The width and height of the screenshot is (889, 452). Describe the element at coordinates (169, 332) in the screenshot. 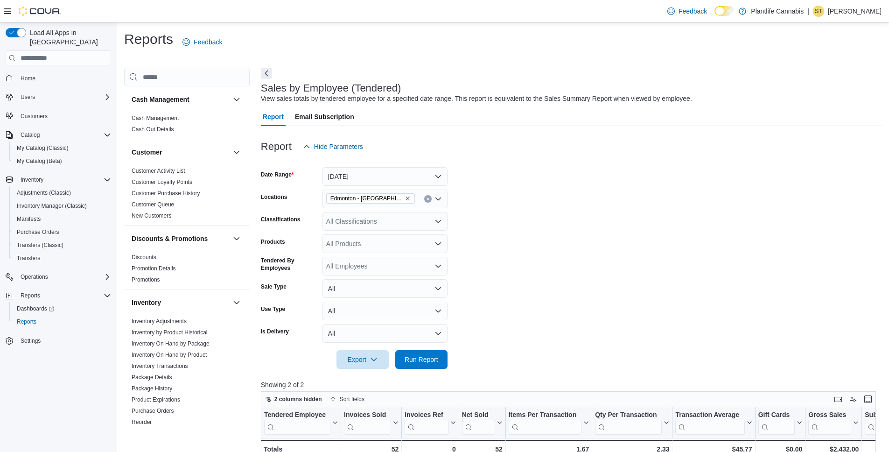

I see `span: Inventory by Product Historical` at that location.